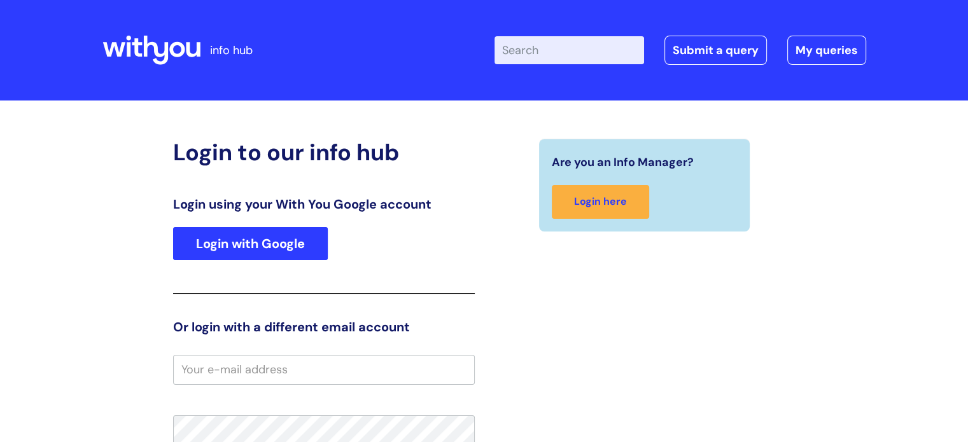 This screenshot has height=442, width=968. I want to click on h3: Or login with a different email account, so click(324, 327).